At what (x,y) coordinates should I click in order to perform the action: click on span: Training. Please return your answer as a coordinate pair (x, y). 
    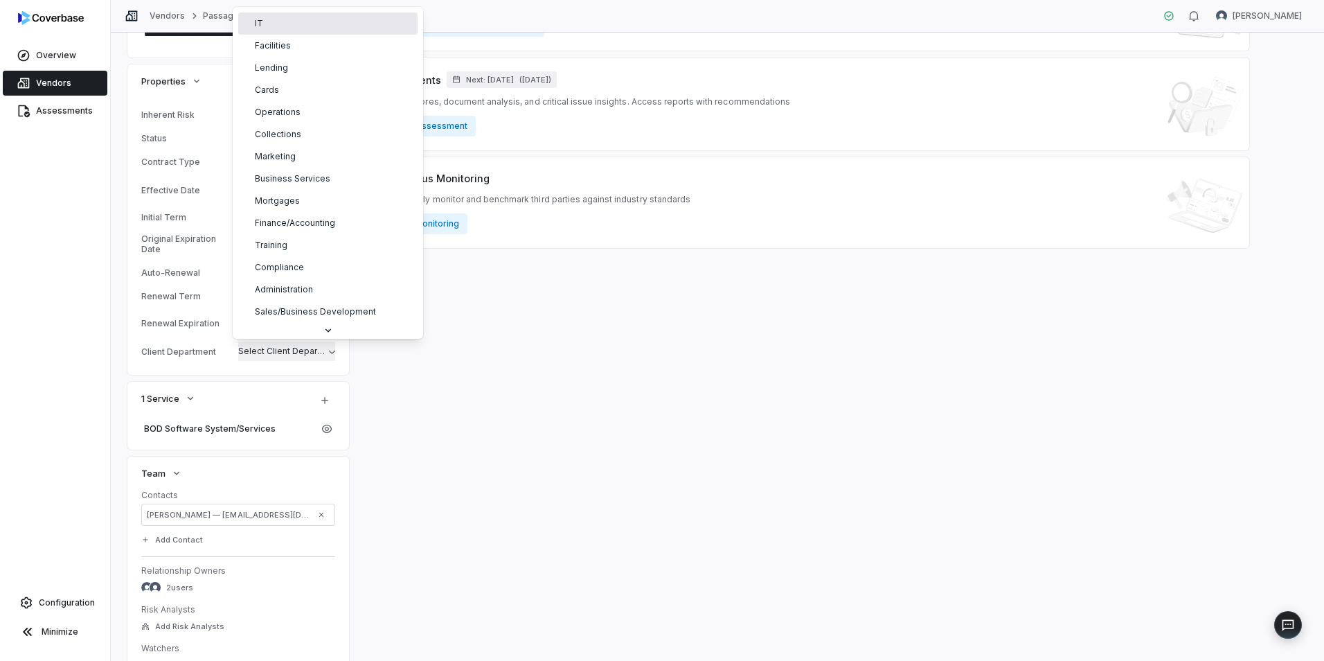
    Looking at the image, I should click on (271, 245).